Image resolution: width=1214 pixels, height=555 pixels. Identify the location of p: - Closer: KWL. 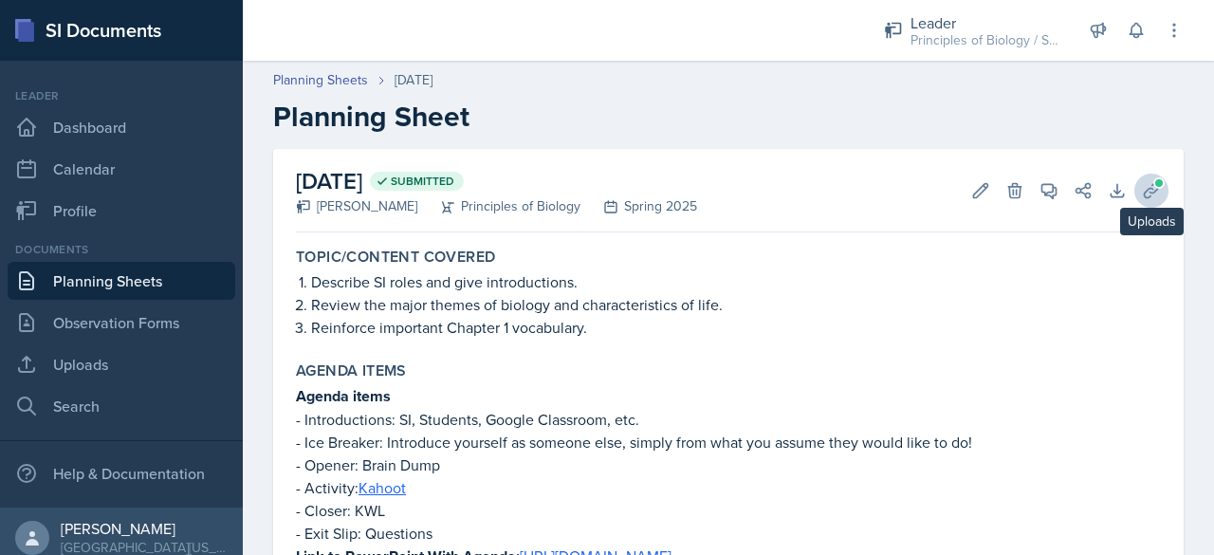
(728, 510).